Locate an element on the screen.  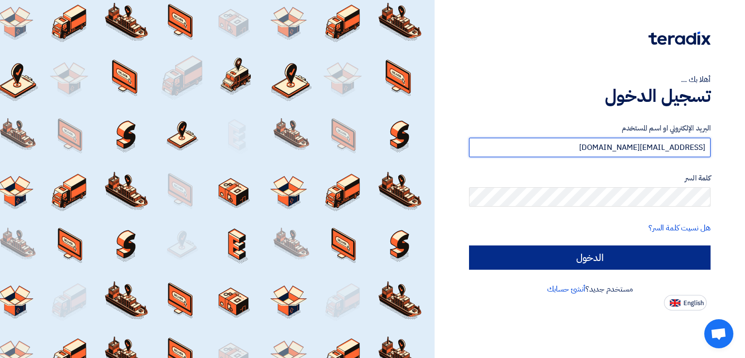
input: الدخول is located at coordinates (590, 257).